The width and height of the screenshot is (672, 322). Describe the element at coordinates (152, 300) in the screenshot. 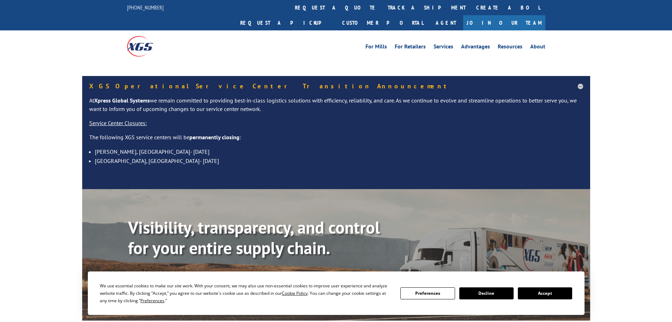

I see `span: Preferences` at that location.